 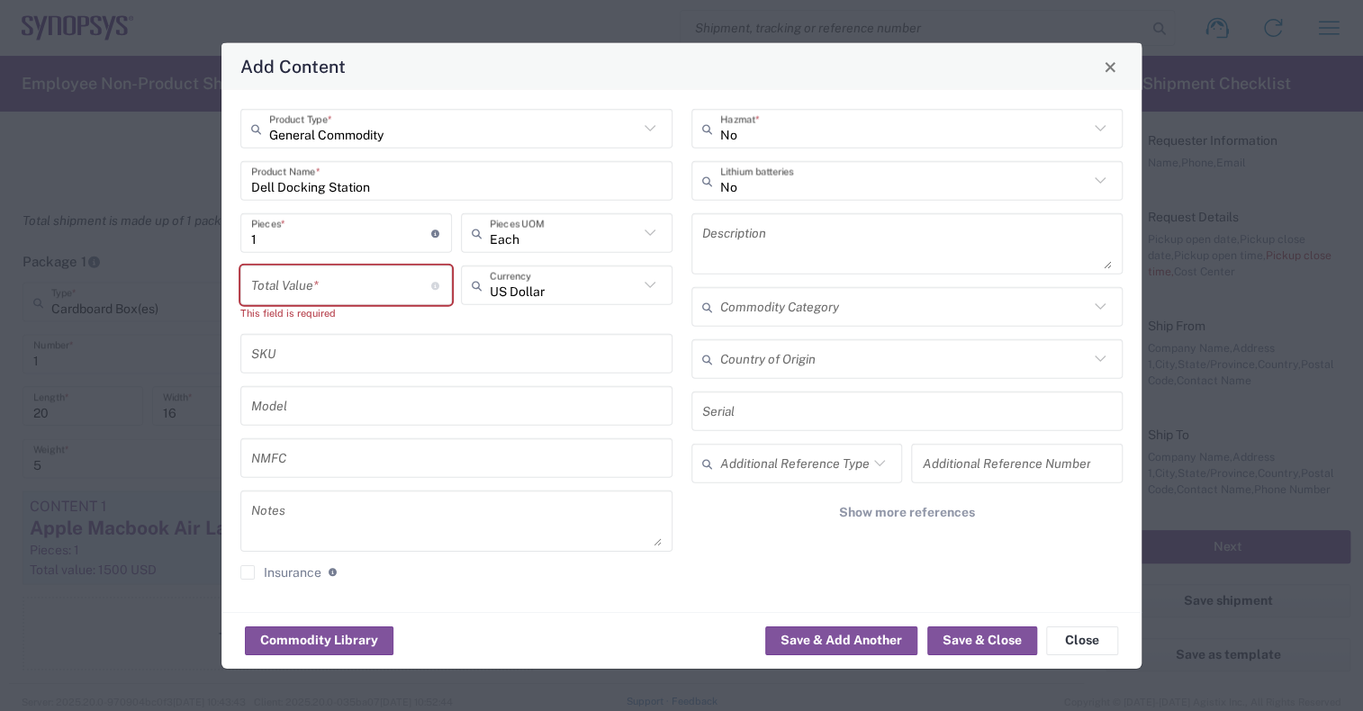 What do you see at coordinates (907, 512) in the screenshot?
I see `span: Show more references` at bounding box center [907, 512].